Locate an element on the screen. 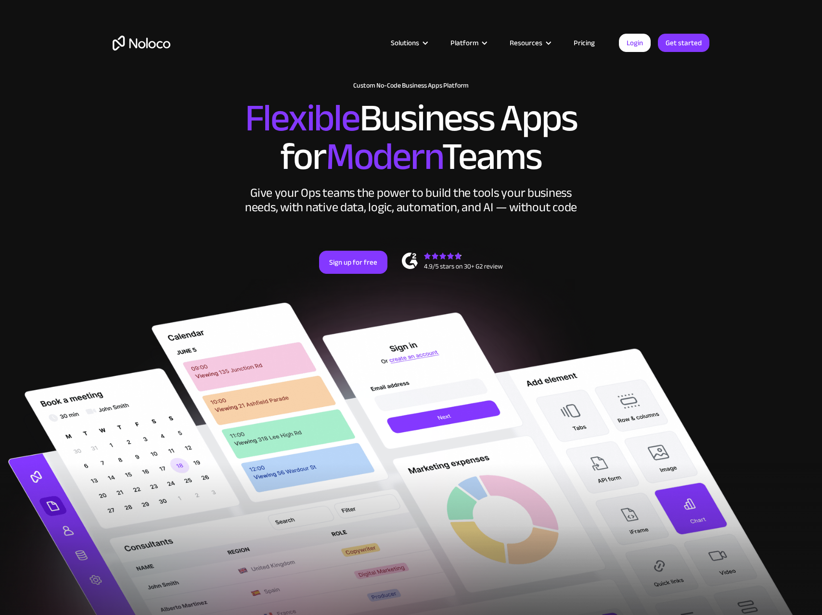 Image resolution: width=822 pixels, height=615 pixels. a: Get started is located at coordinates (684, 43).